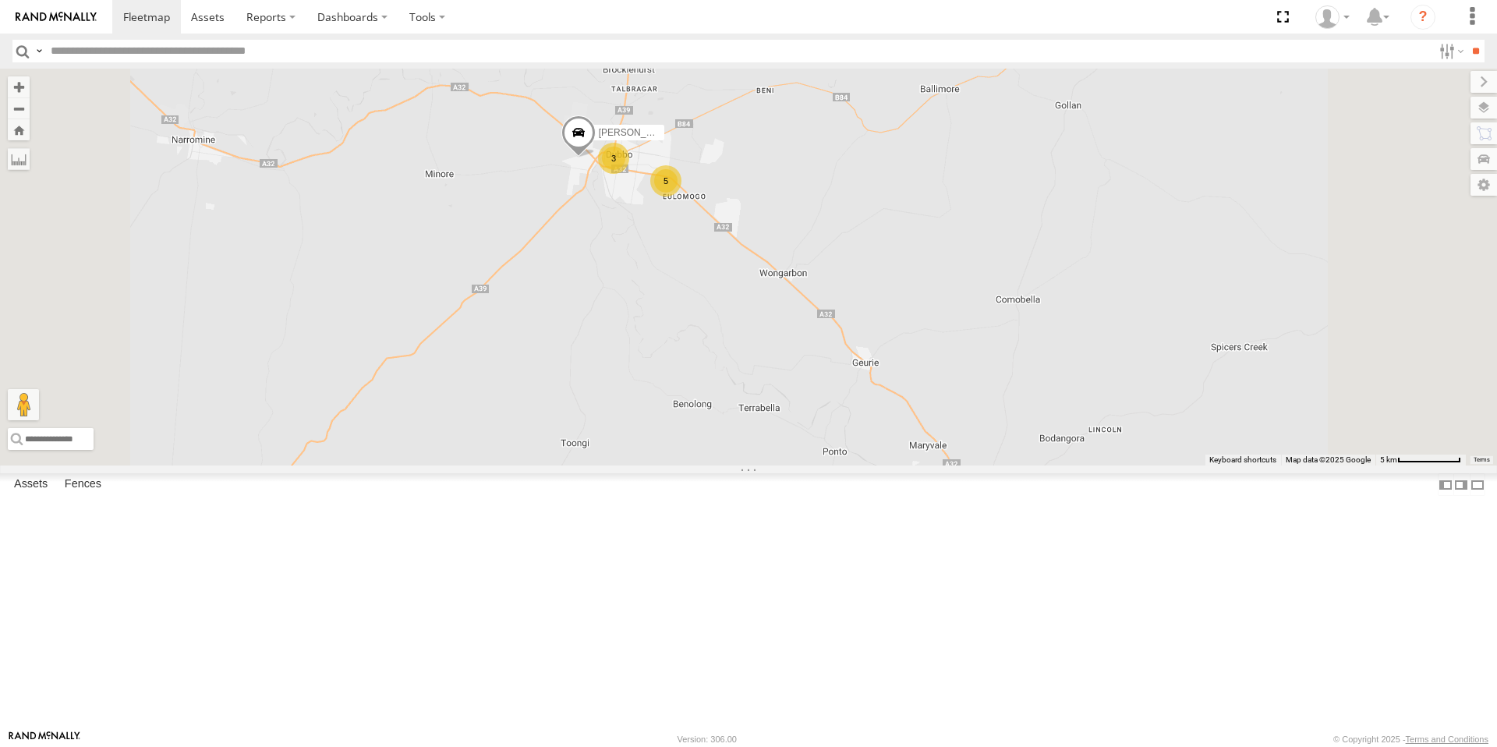 Image resolution: width=1497 pixels, height=747 pixels. What do you see at coordinates (19, 87) in the screenshot?
I see `button: Zoom in` at bounding box center [19, 87].